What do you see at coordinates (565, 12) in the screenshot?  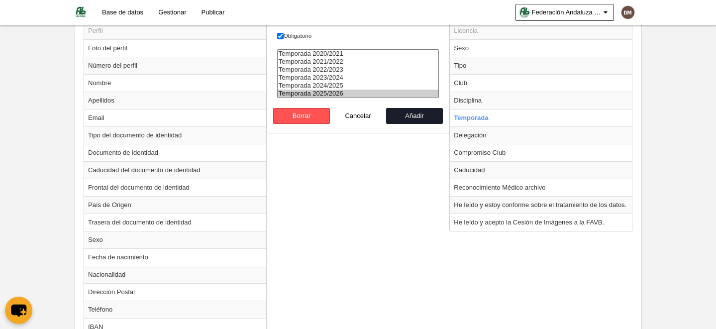 I see `a: Federación Andaluza de Voleibol` at bounding box center [565, 12].